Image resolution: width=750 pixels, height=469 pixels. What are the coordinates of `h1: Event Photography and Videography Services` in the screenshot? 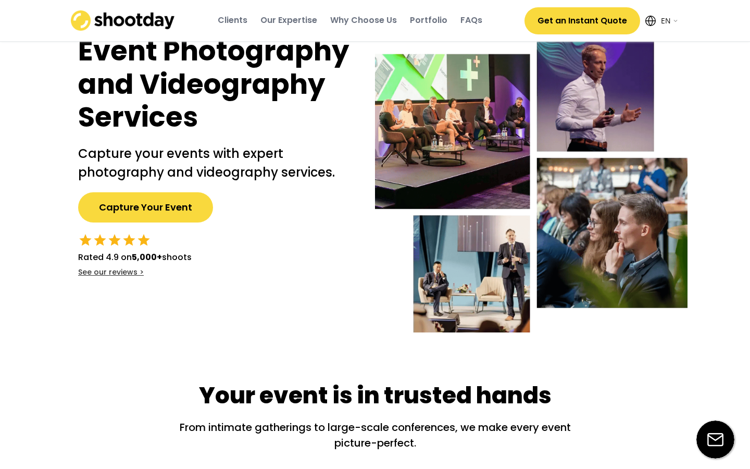 It's located at (216, 84).